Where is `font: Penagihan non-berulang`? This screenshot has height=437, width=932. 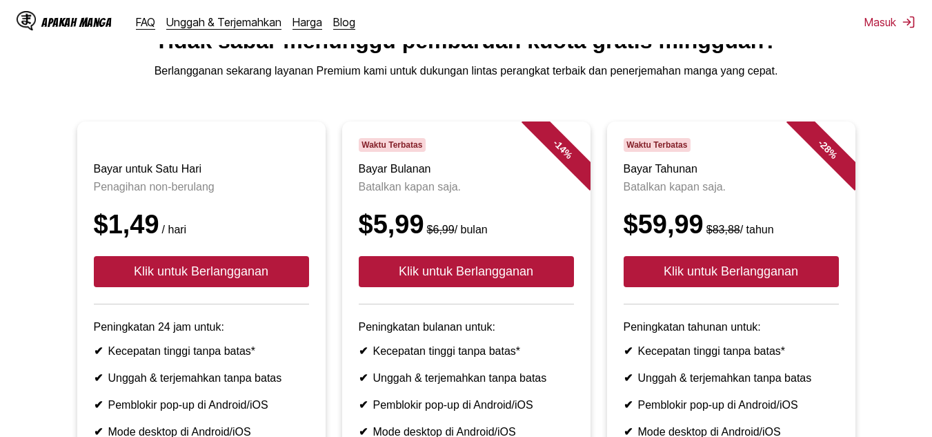
font: Penagihan non-berulang is located at coordinates (154, 186).